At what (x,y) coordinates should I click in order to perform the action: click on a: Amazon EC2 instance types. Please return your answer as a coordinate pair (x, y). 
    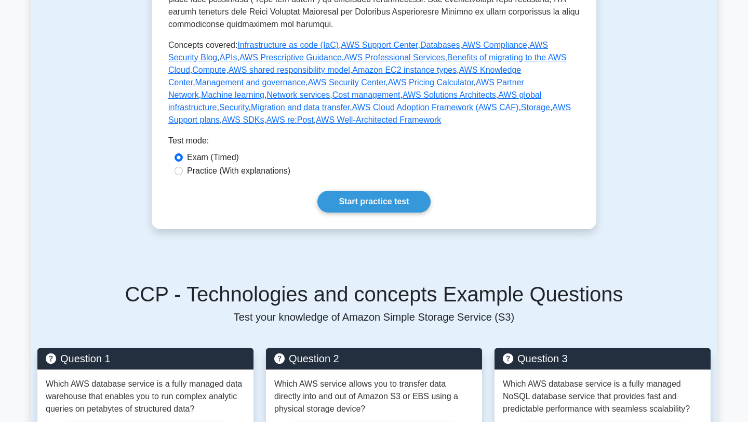
    Looking at the image, I should click on (404, 70).